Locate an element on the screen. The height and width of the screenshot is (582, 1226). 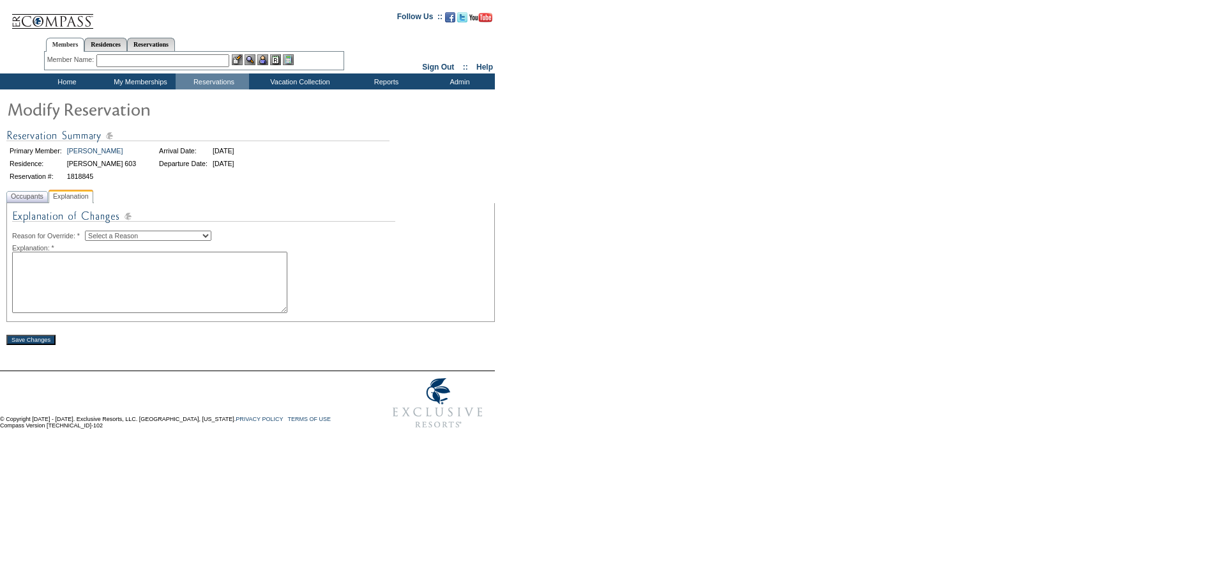
img: b_edit.gif is located at coordinates (237, 59).